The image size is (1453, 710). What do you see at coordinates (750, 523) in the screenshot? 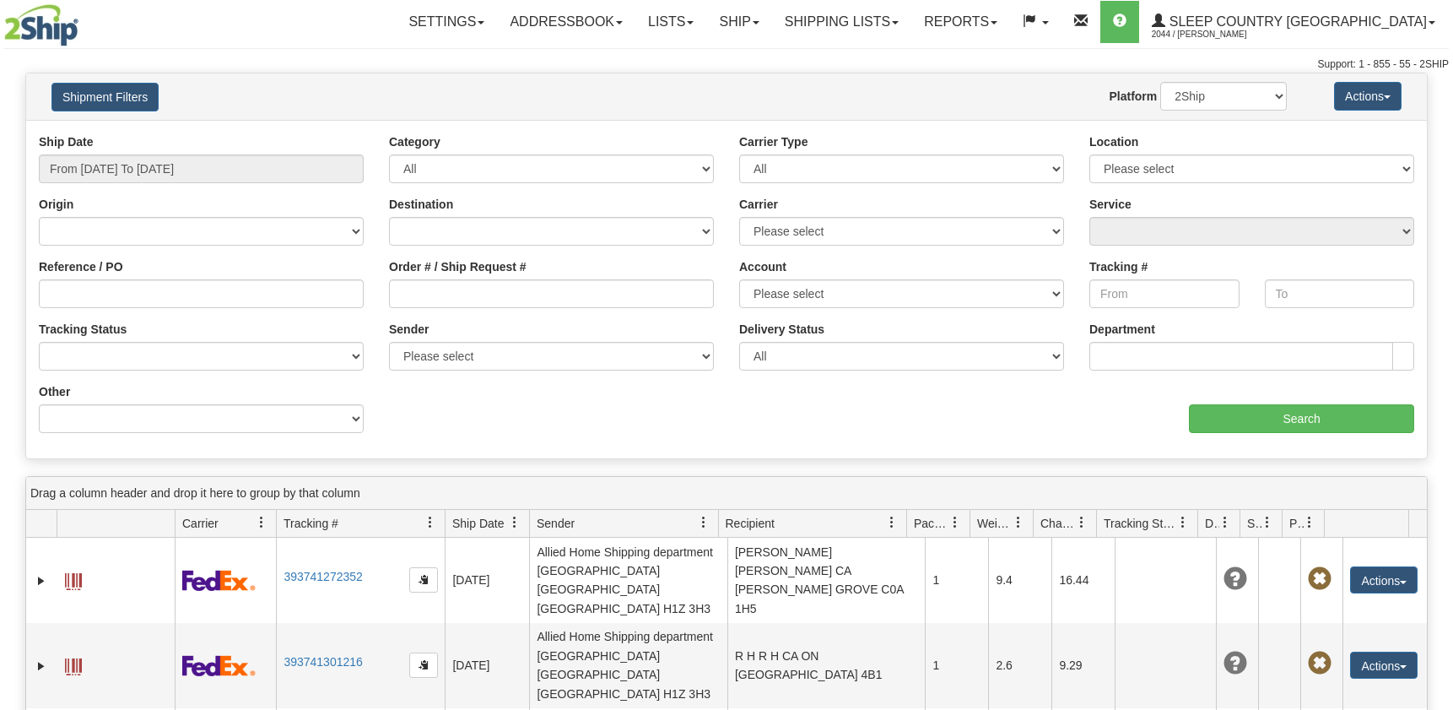
I see `span: Recipient` at bounding box center [750, 523].